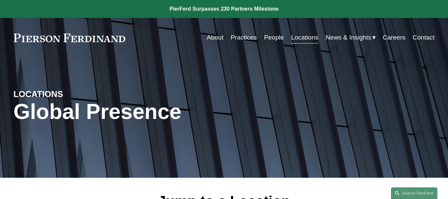  Describe the element at coordinates (350, 37) in the screenshot. I see `a: folder dropdown` at that location.